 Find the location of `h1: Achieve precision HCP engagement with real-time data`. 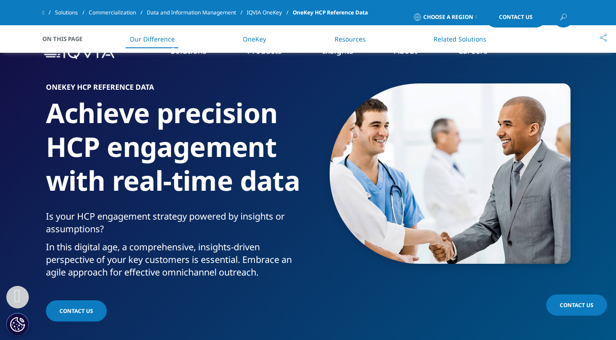

h1: Achieve precision HCP engagement with real-time data is located at coordinates (175, 153).